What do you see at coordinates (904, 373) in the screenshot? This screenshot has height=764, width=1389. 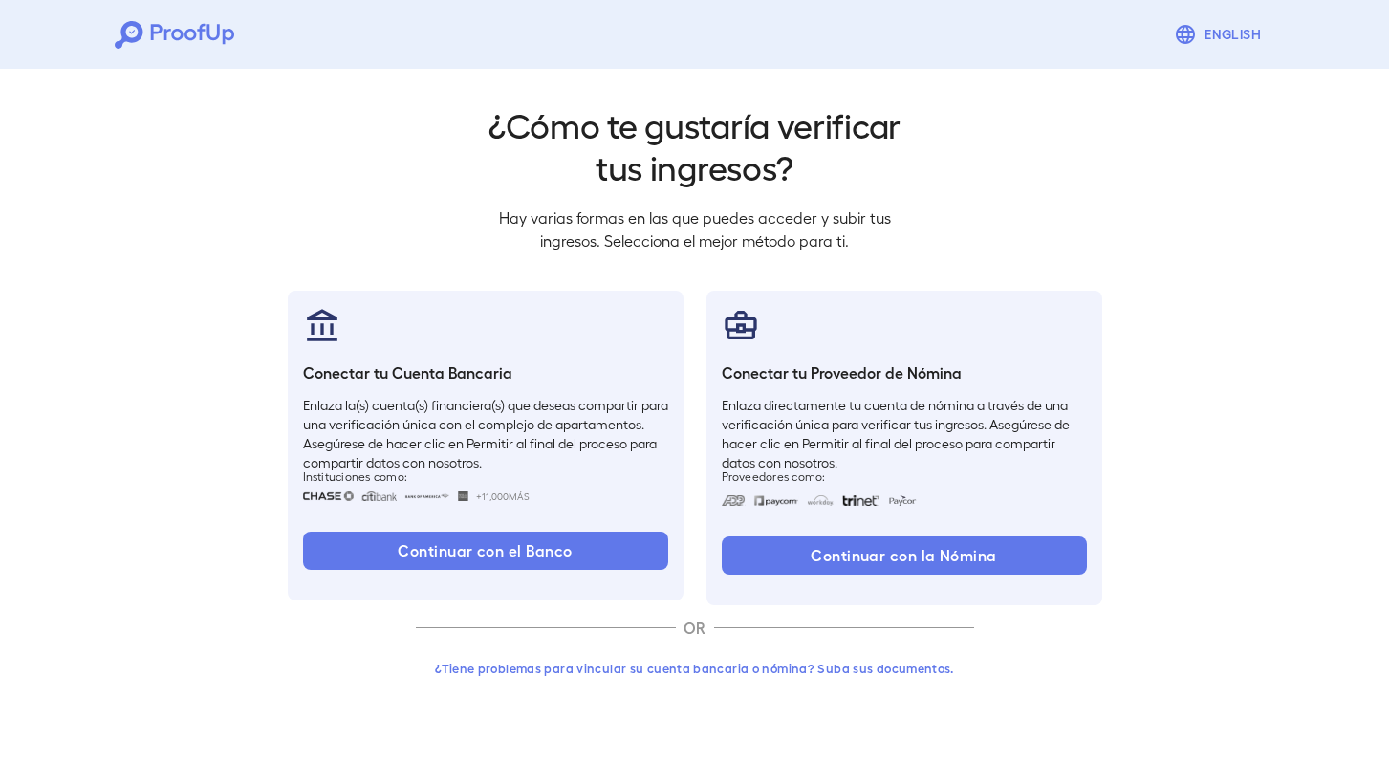 I see `h6: Conectar tu Proveedor de Nómina` at bounding box center [904, 373].